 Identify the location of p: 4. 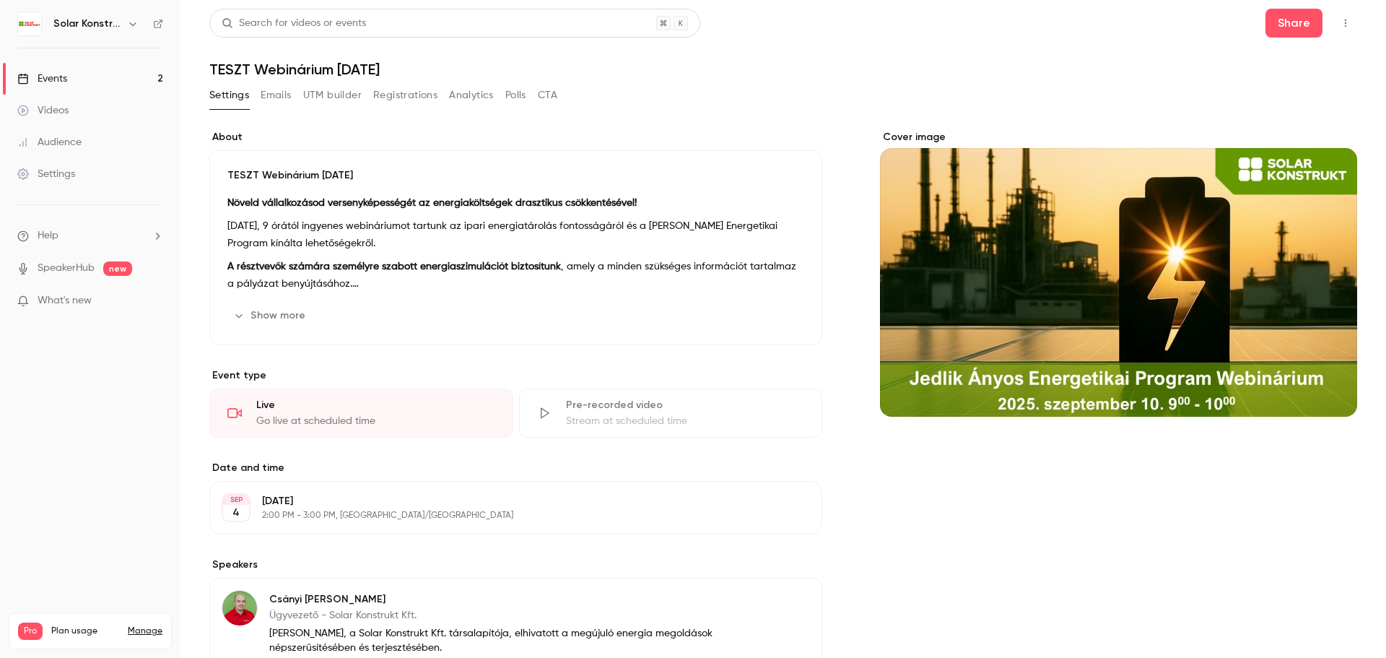
(236, 512).